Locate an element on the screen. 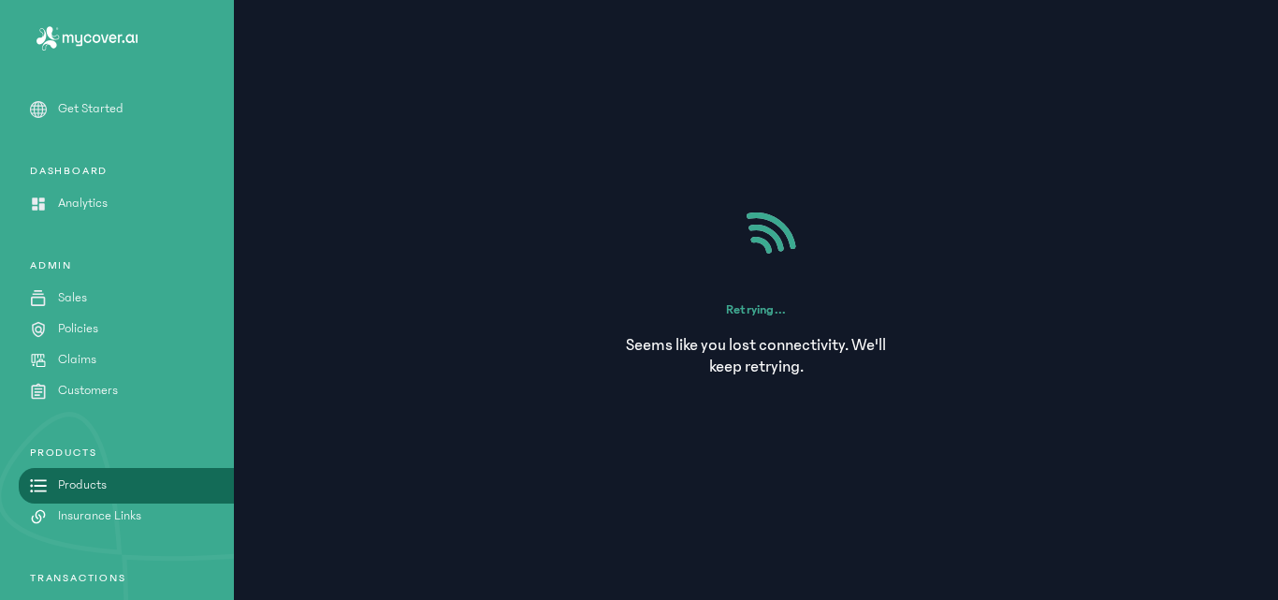  p: Policies is located at coordinates (78, 328).